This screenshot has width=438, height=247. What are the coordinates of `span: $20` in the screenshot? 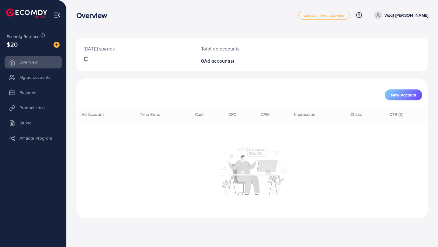 It's located at (12, 44).